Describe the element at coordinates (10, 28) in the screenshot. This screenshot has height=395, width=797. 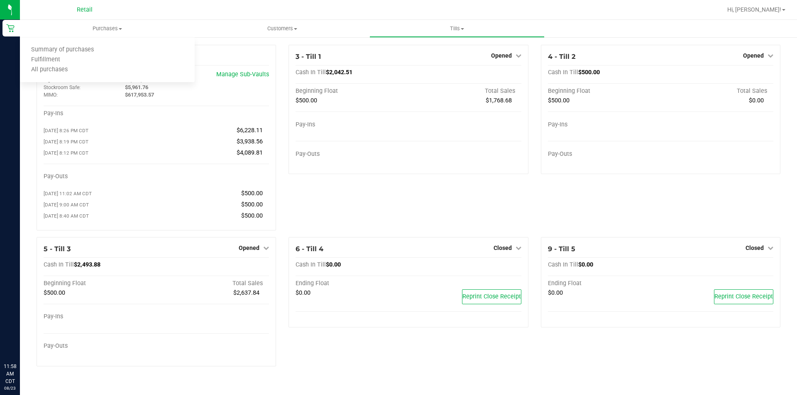
I see `inline-svg: Retail` at that location.